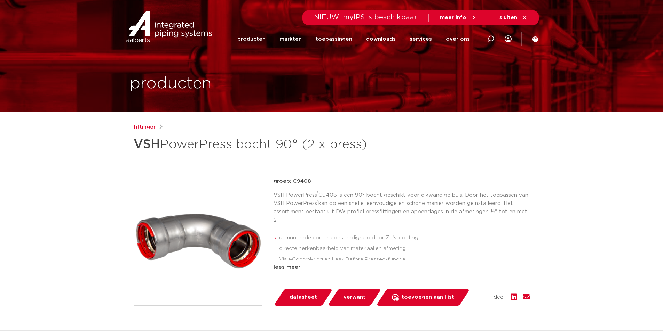  What do you see at coordinates (354, 298) in the screenshot?
I see `span: verwant` at bounding box center [354, 298].